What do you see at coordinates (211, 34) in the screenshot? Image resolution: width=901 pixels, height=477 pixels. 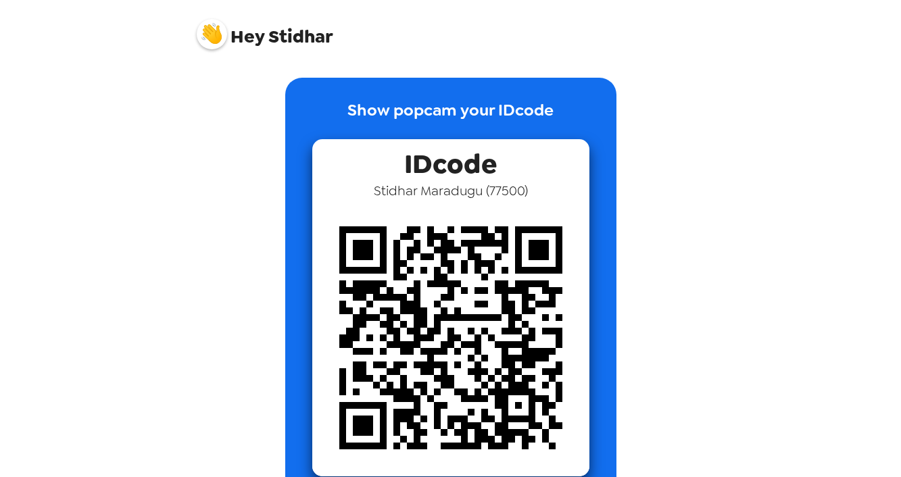 I see `img: profile pic` at bounding box center [211, 34].